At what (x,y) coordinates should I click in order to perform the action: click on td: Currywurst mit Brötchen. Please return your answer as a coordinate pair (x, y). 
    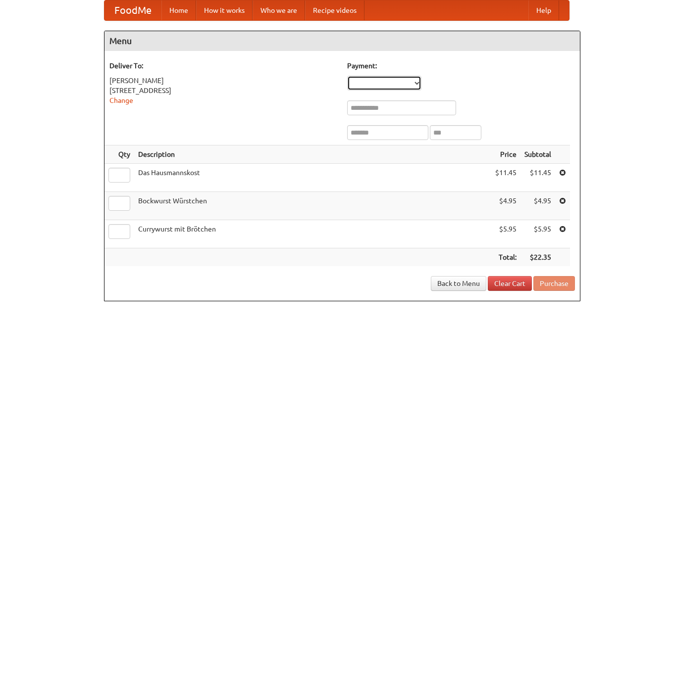
    Looking at the image, I should click on (312, 234).